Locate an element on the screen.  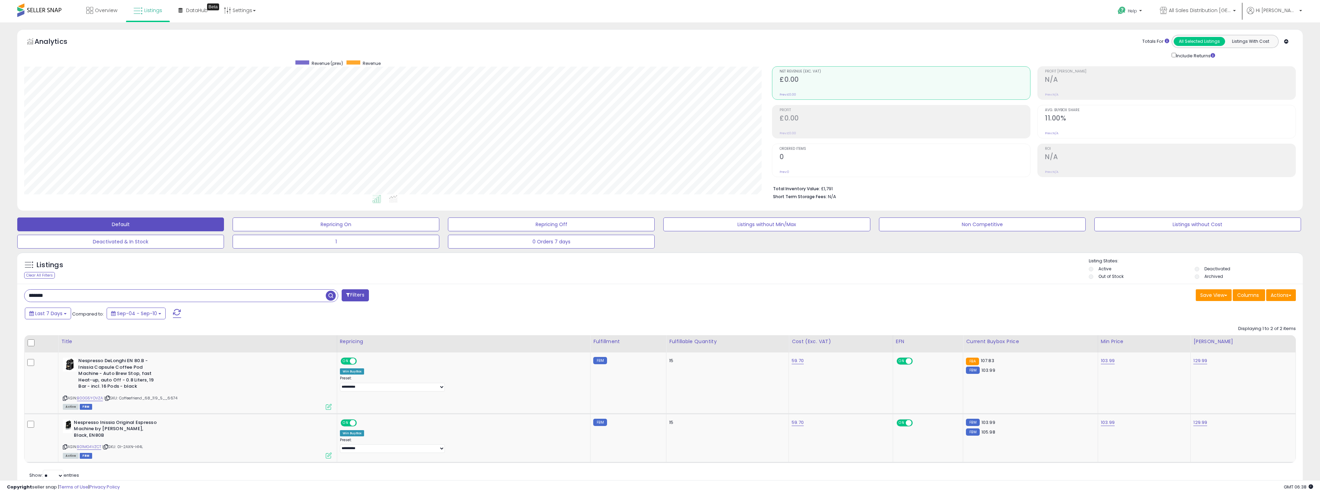
span: Avg. Buybox Share is located at coordinates (1170, 110).